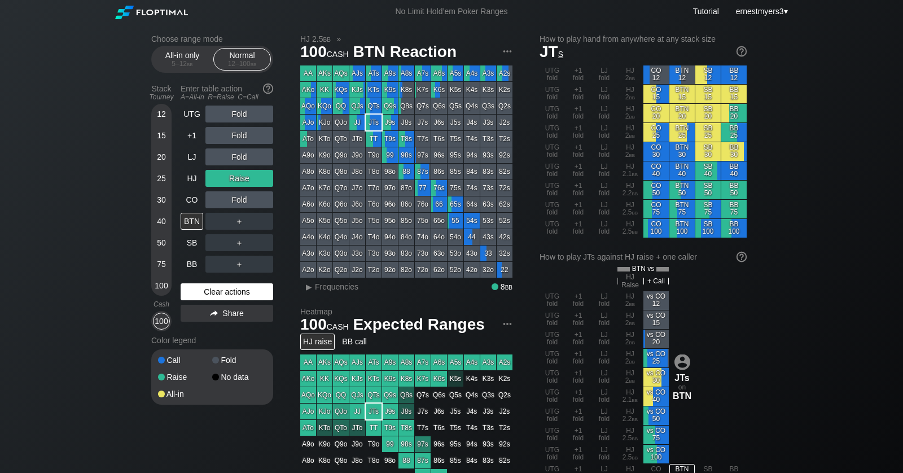 This screenshot has width=903, height=473. Describe the element at coordinates (341, 188) in the screenshot. I see `div: Q7o` at that location.